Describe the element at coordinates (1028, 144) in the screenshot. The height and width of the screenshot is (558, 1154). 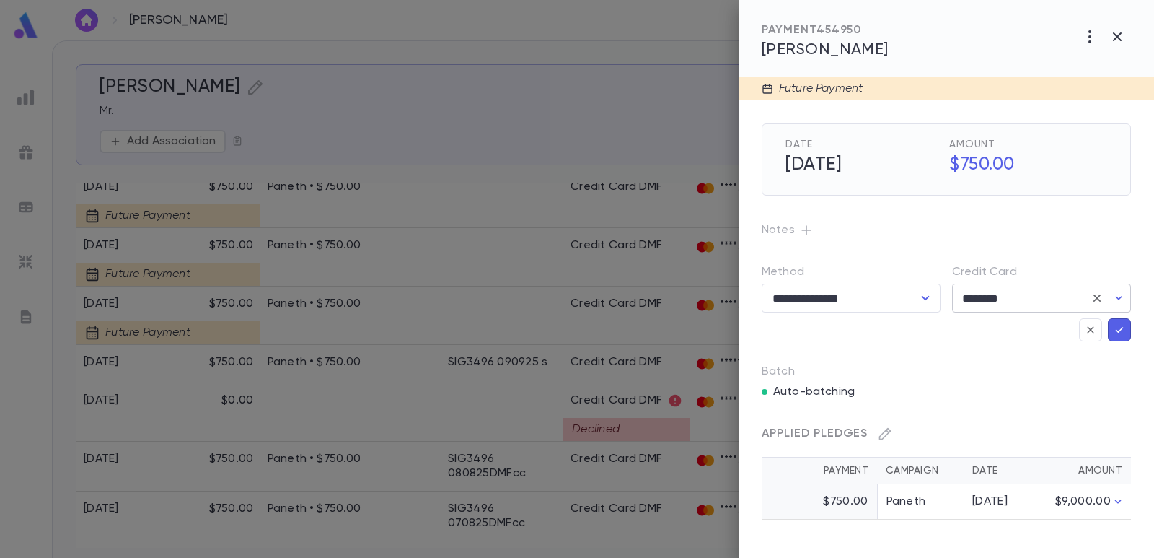
I see `span: Amount` at that location.